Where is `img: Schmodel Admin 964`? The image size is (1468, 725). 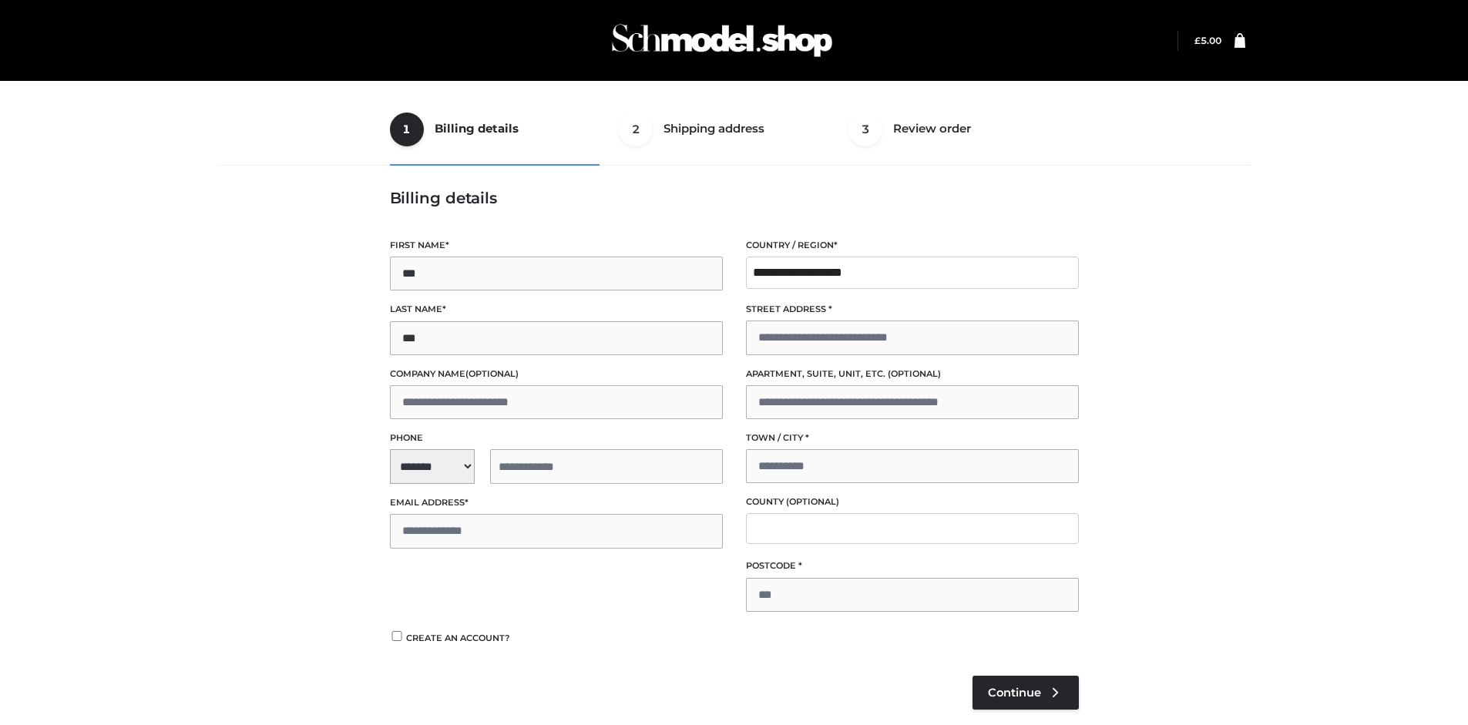
img: Schmodel Admin 964 is located at coordinates (722, 40).